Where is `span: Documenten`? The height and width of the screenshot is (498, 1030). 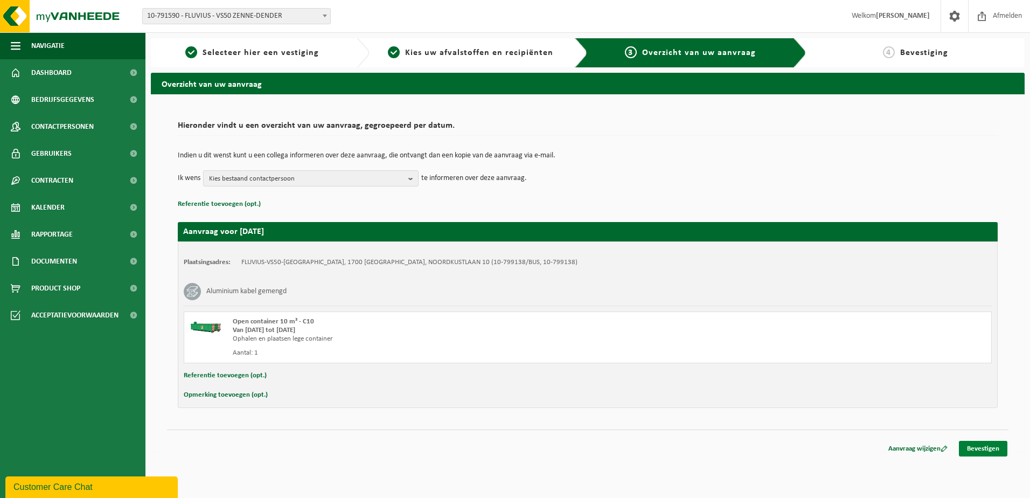 span: Documenten is located at coordinates (54, 261).